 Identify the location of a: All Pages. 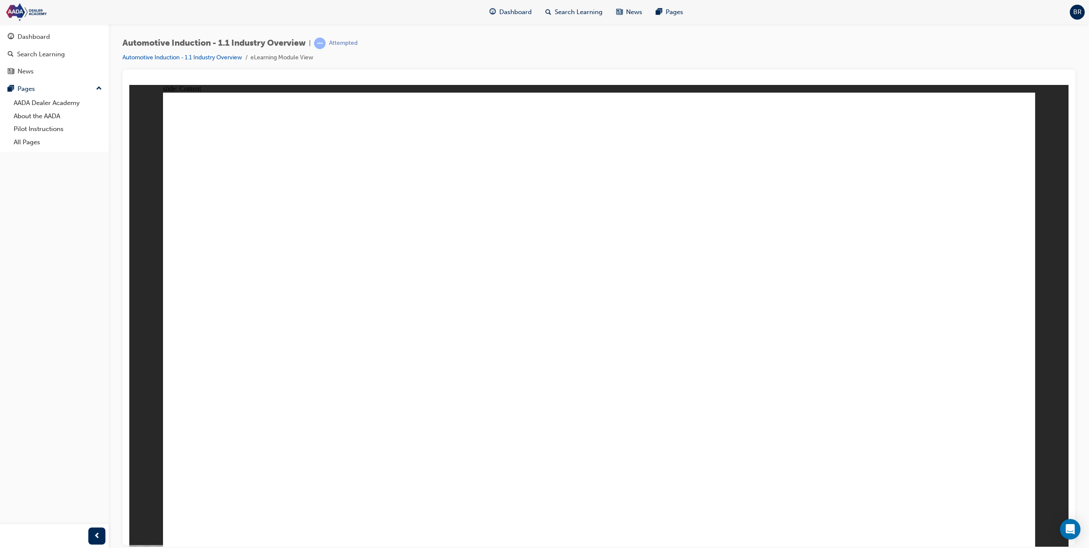
(58, 142).